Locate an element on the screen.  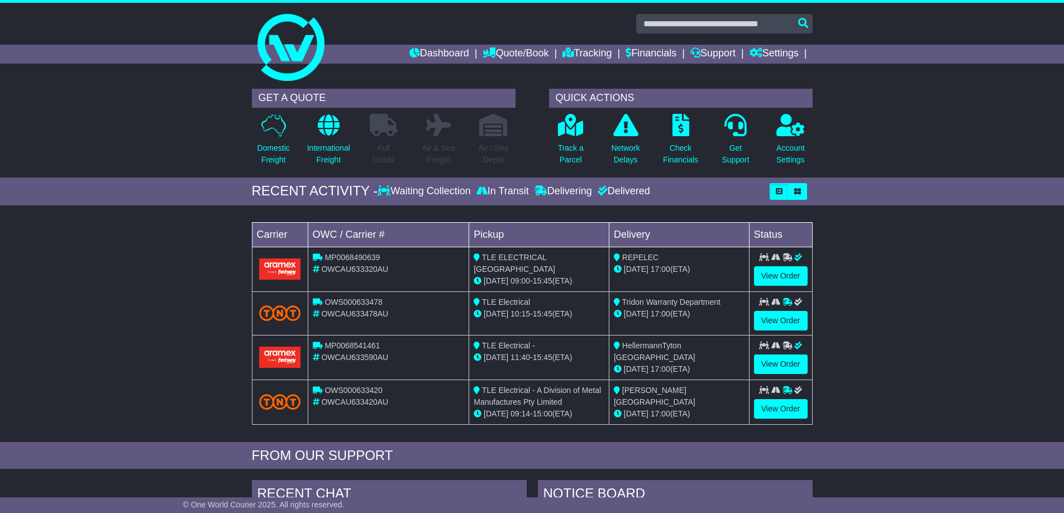
p: Get Support is located at coordinates (735, 154).